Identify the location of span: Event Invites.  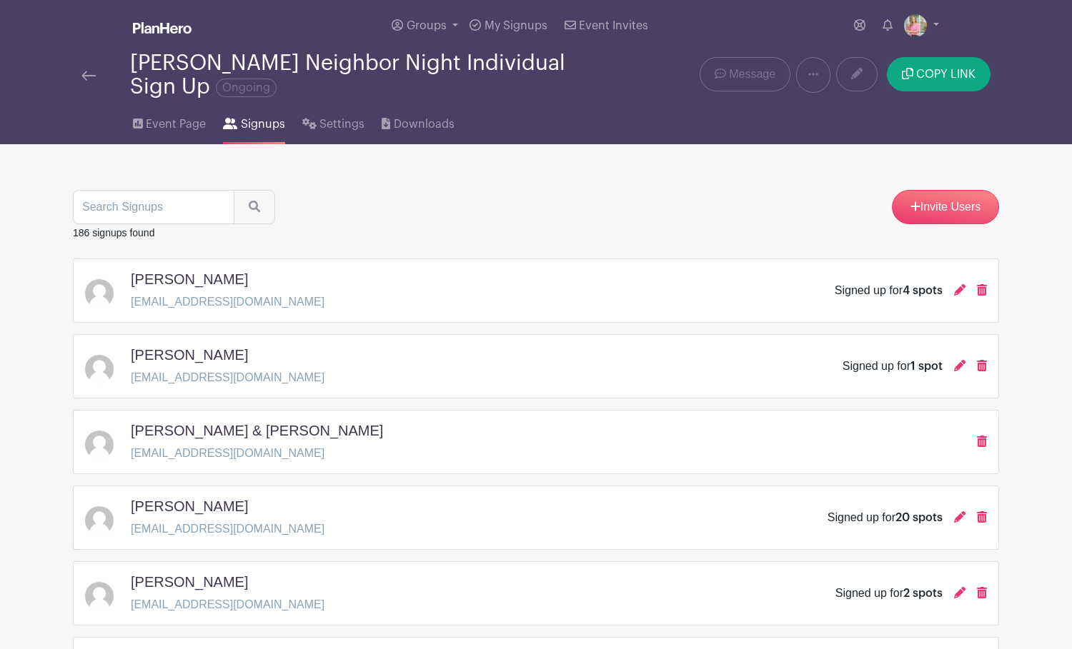
(613, 26).